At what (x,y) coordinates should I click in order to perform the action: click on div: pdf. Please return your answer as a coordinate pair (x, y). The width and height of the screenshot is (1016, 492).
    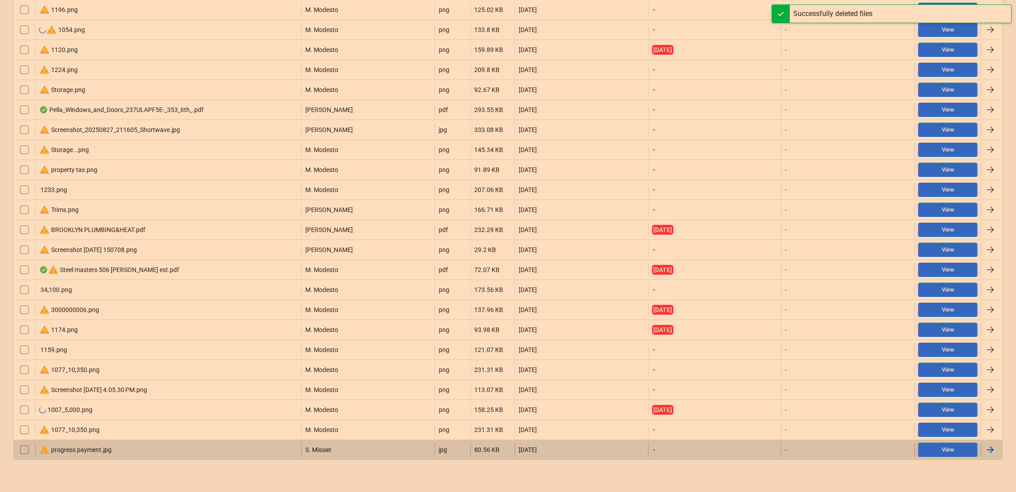
    Looking at the image, I should click on (443, 230).